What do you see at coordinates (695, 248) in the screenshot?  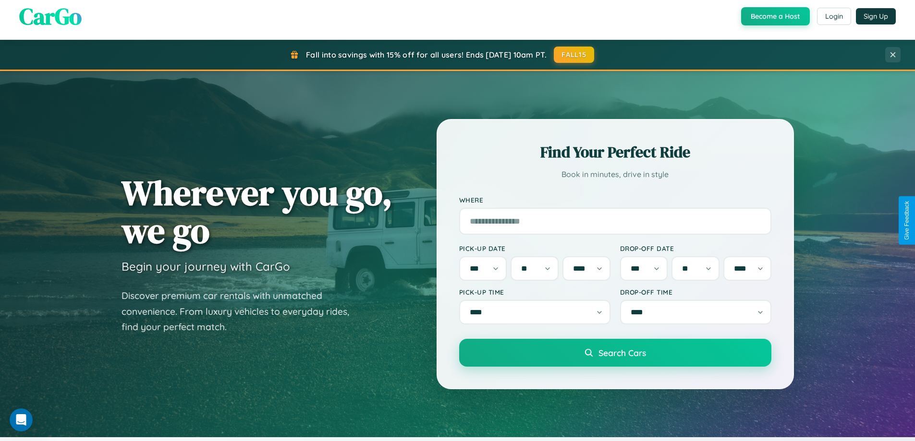 I see `label: Drop-off Date` at bounding box center [695, 248].